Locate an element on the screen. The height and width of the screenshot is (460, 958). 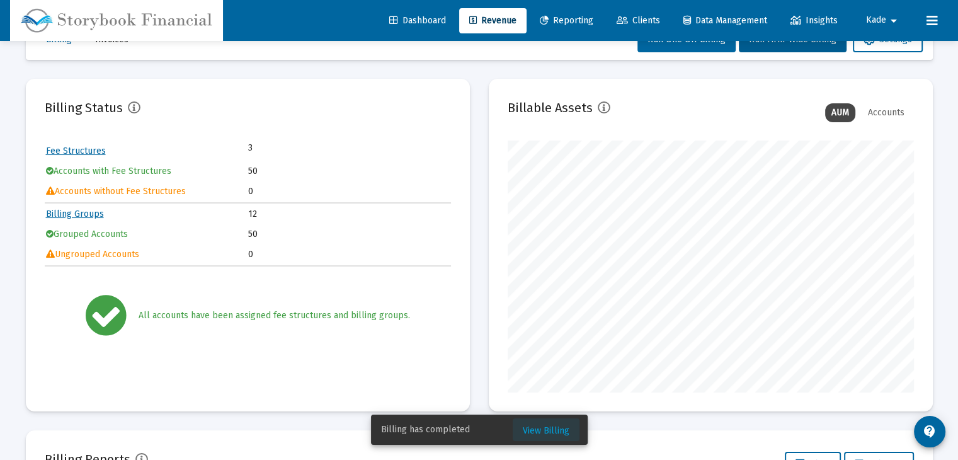
td: Grouped Accounts is located at coordinates (147, 234).